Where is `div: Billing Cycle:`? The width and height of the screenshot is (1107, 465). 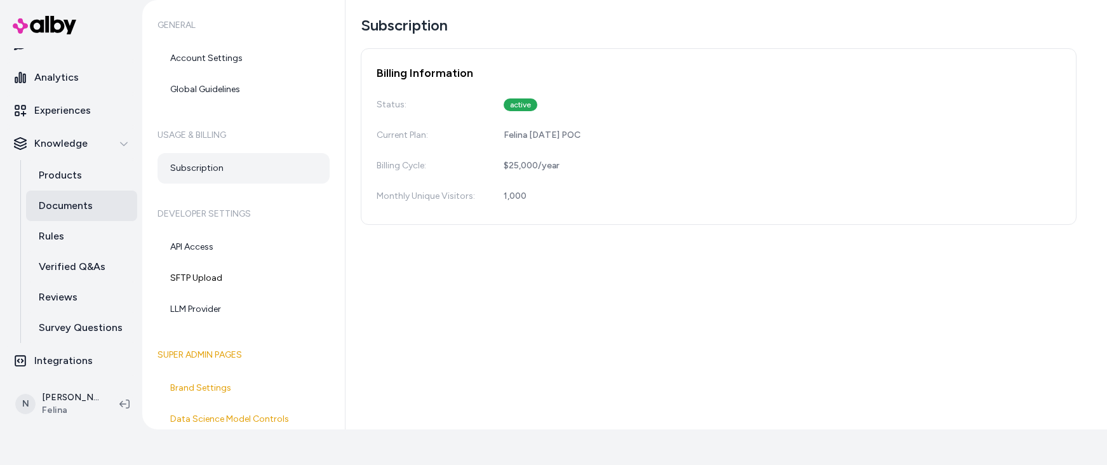 div: Billing Cycle: is located at coordinates (427, 166).